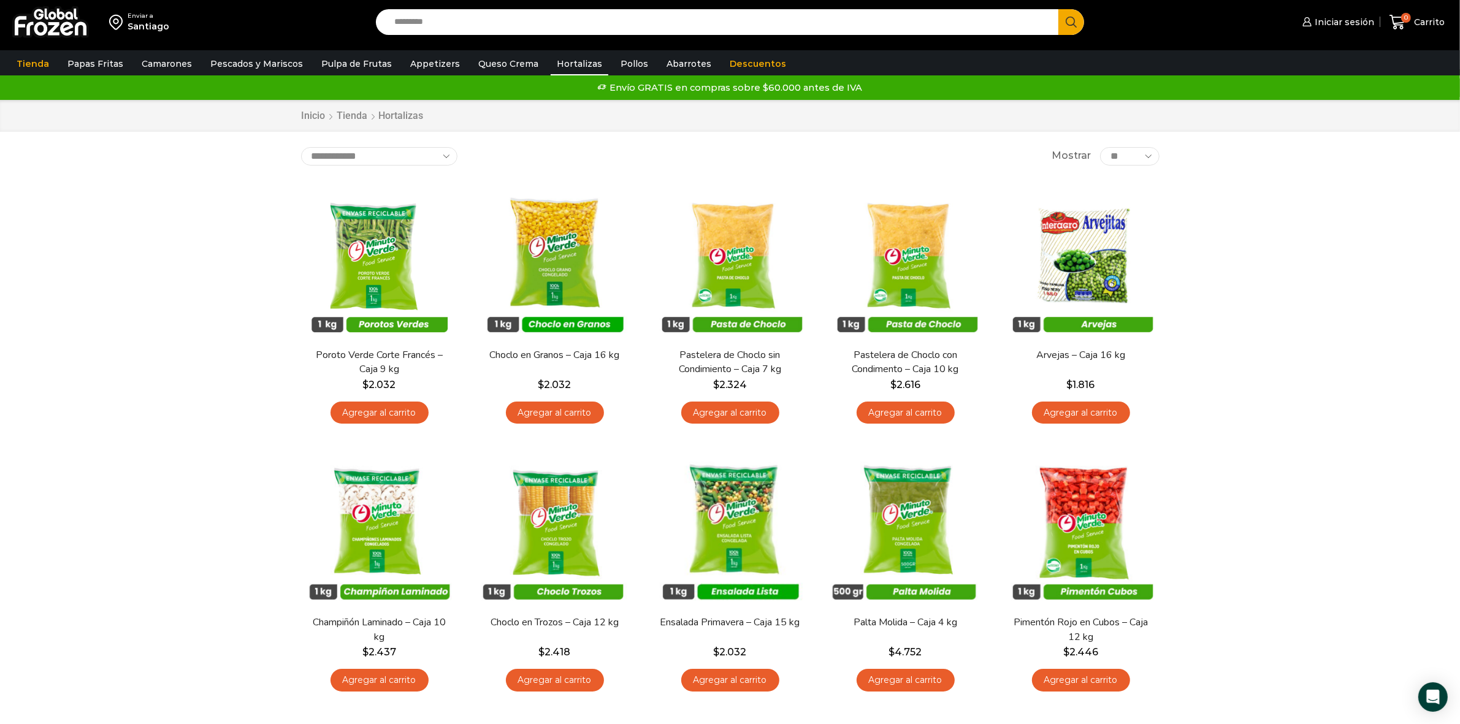 The height and width of the screenshot is (724, 1460). I want to click on a: Pollos, so click(634, 64).